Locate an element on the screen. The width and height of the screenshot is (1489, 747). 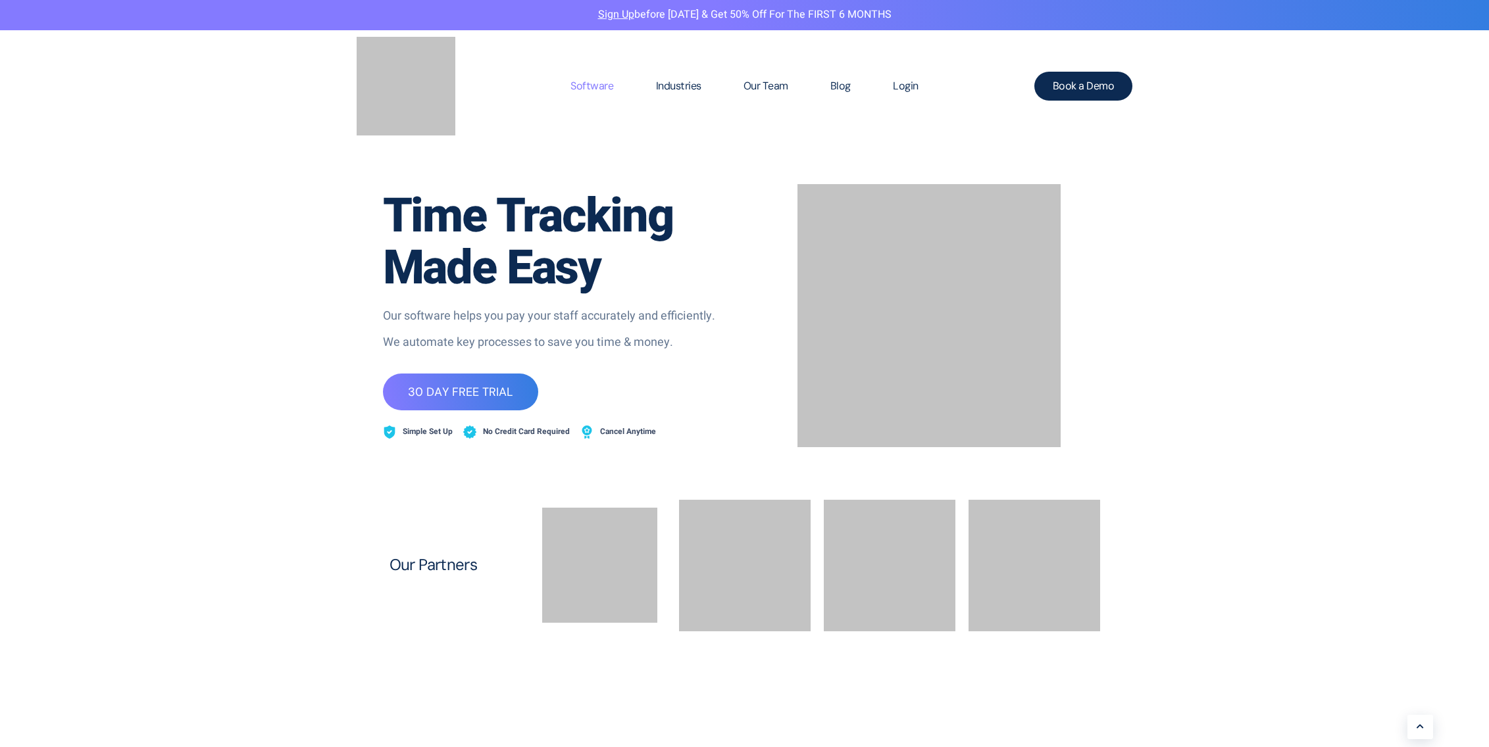
a: 30 DAY FREE TRIAL is located at coordinates (461, 392).